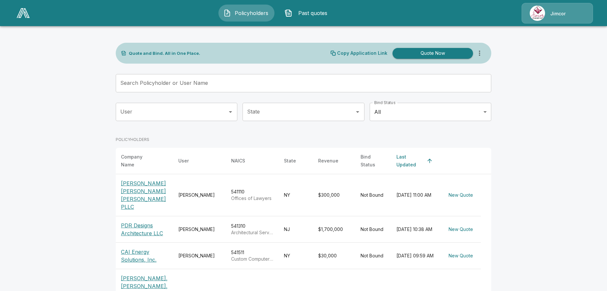 This screenshot has width=607, height=291. What do you see at coordinates (308, 13) in the screenshot?
I see `a: Past quotes IconPast quotes` at bounding box center [308, 13].